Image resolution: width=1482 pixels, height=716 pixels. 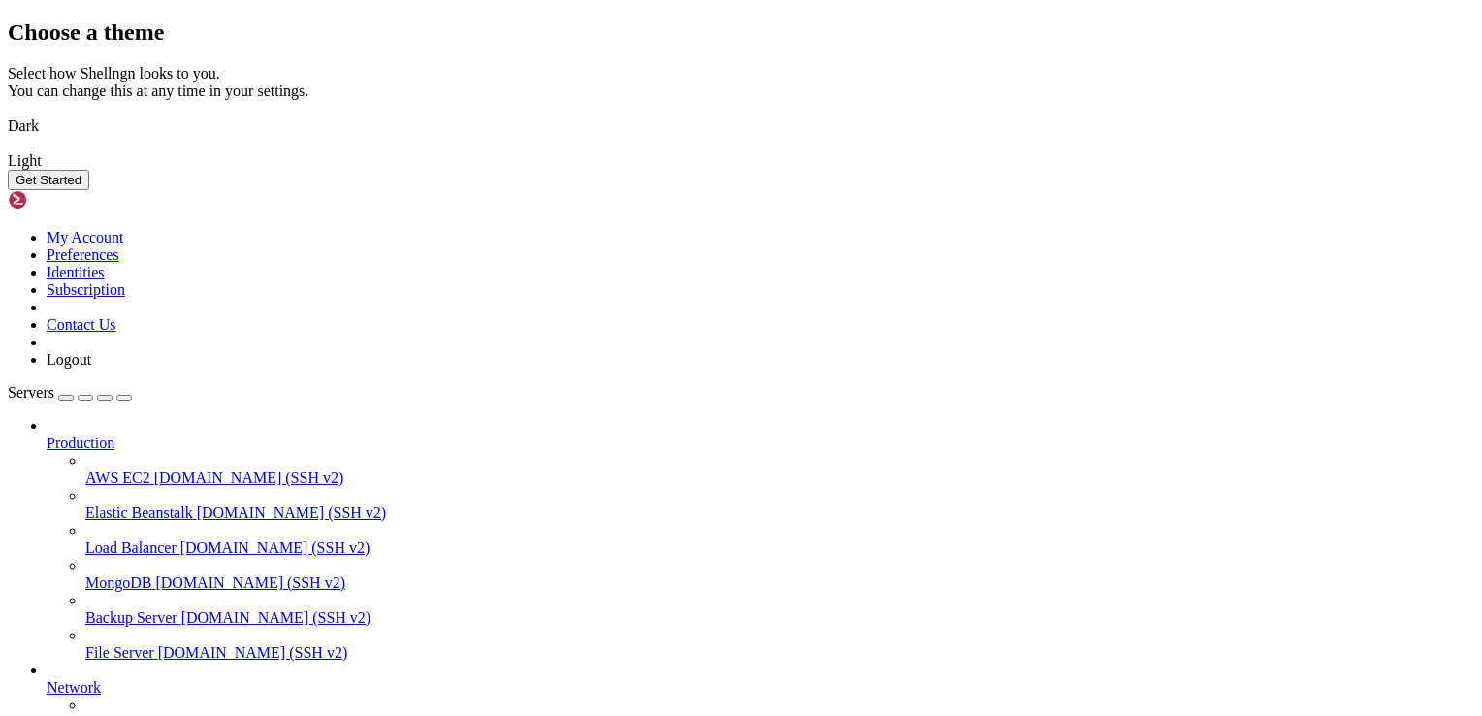 What do you see at coordinates (74, 686) in the screenshot?
I see `span: Network` at bounding box center [74, 686].